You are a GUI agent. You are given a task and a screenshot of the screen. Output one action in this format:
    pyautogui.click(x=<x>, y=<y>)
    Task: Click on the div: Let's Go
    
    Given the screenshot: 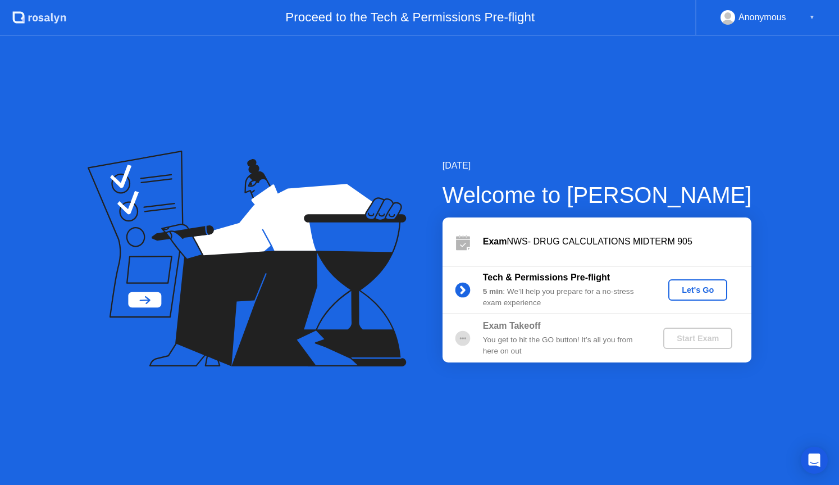 What is the action you would take?
    pyautogui.click(x=698, y=290)
    